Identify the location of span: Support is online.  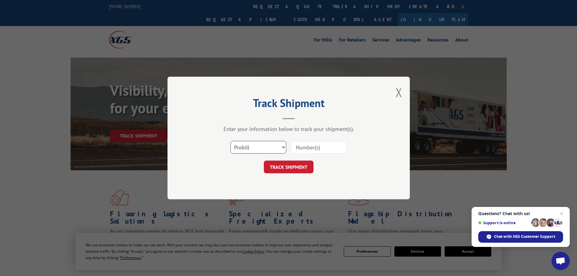
(504, 223).